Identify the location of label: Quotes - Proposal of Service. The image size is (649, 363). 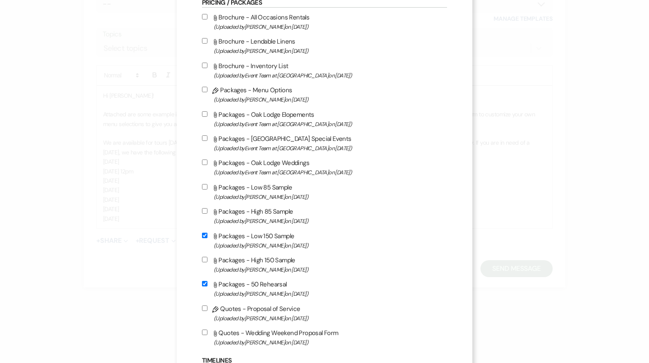
(325, 313).